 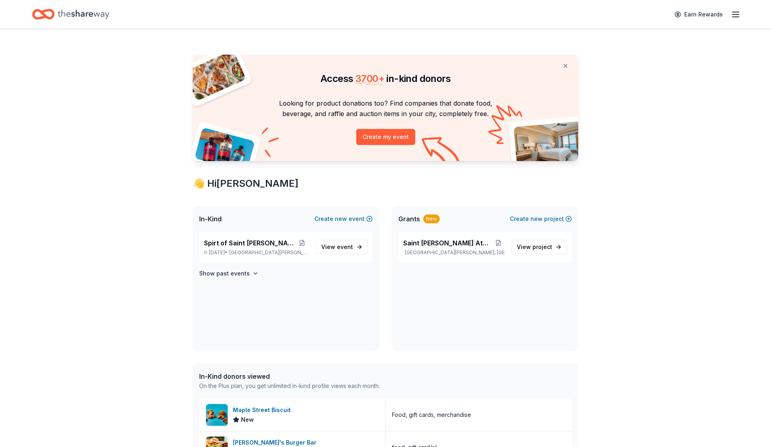 What do you see at coordinates (699, 14) in the screenshot?
I see `a: Earn Rewards` at bounding box center [699, 14].